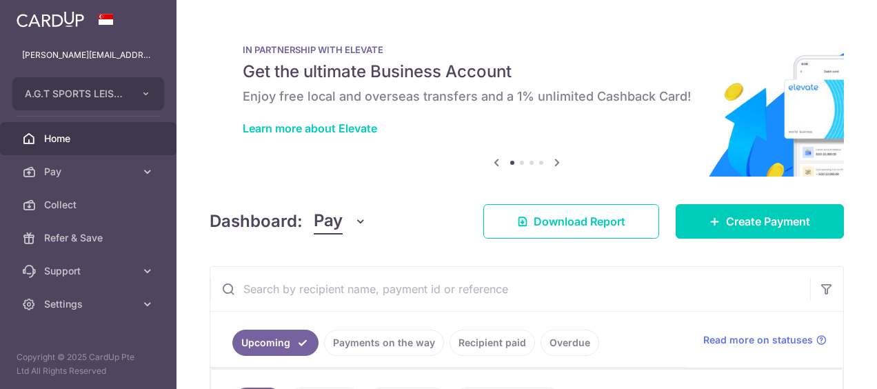 The height and width of the screenshot is (389, 877). I want to click on button: Pay, so click(340, 221).